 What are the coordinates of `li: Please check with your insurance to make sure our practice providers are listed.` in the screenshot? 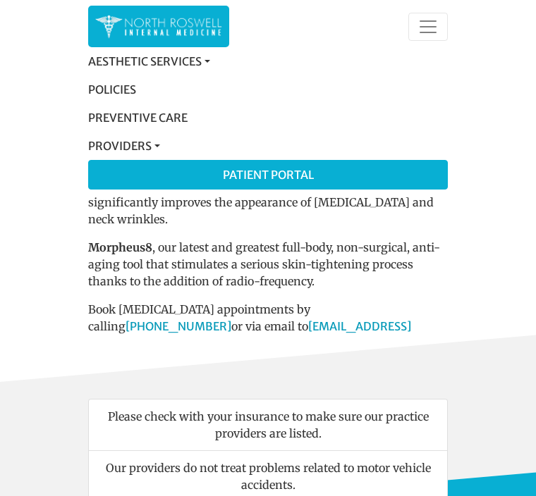 It's located at (268, 425).